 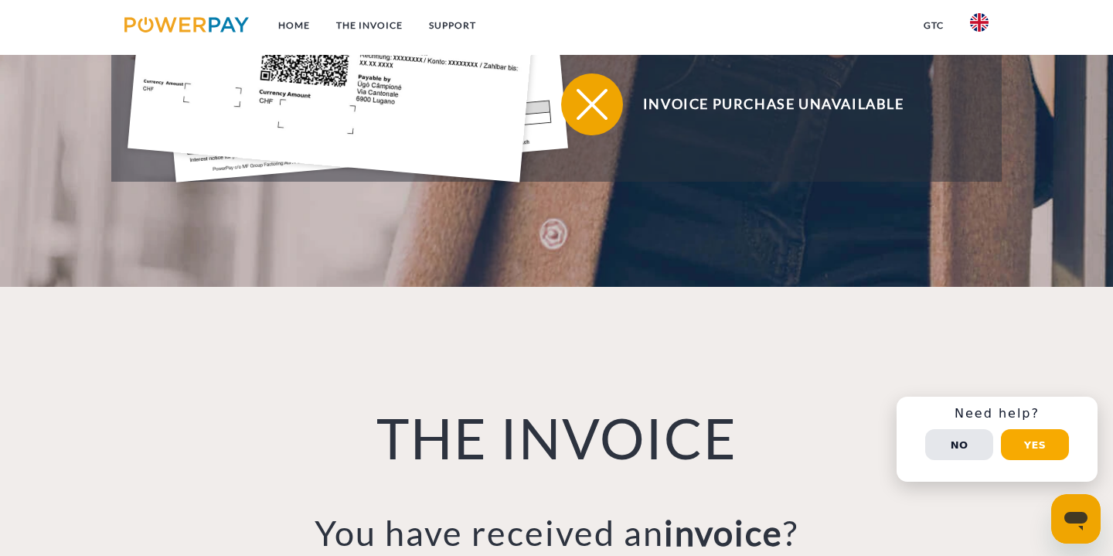 What do you see at coordinates (762, 104) in the screenshot?
I see `button: Invoice purchase unavailable` at bounding box center [762, 104].